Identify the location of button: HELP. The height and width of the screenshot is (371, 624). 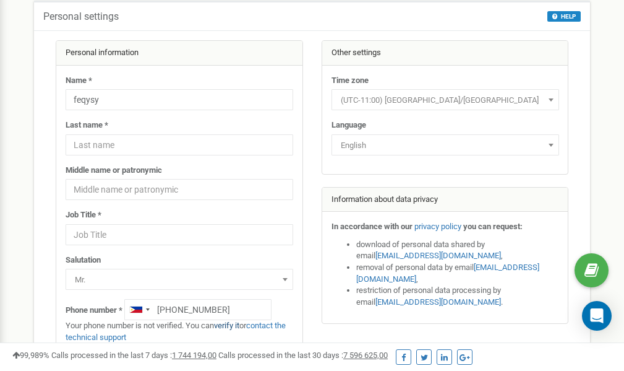
(564, 16).